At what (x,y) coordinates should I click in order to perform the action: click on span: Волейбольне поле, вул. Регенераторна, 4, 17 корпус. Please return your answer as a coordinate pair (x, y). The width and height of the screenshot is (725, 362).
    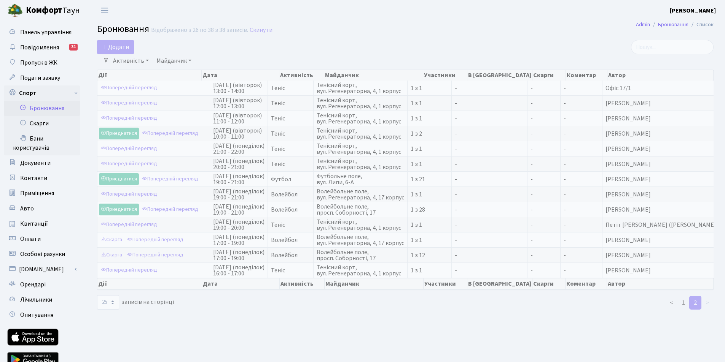
    Looking at the image, I should click on (360, 240).